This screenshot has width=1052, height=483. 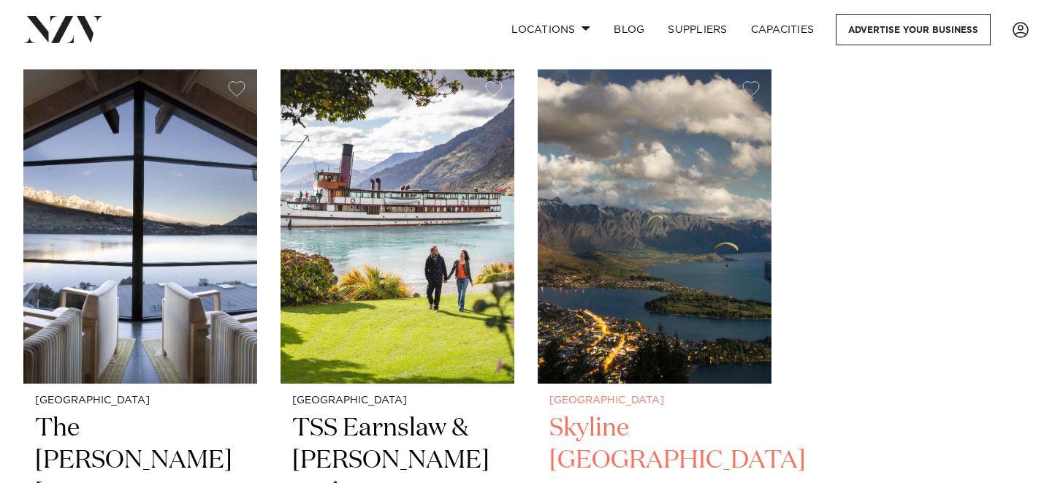 What do you see at coordinates (913, 29) in the screenshot?
I see `a: Advertise your business` at bounding box center [913, 29].